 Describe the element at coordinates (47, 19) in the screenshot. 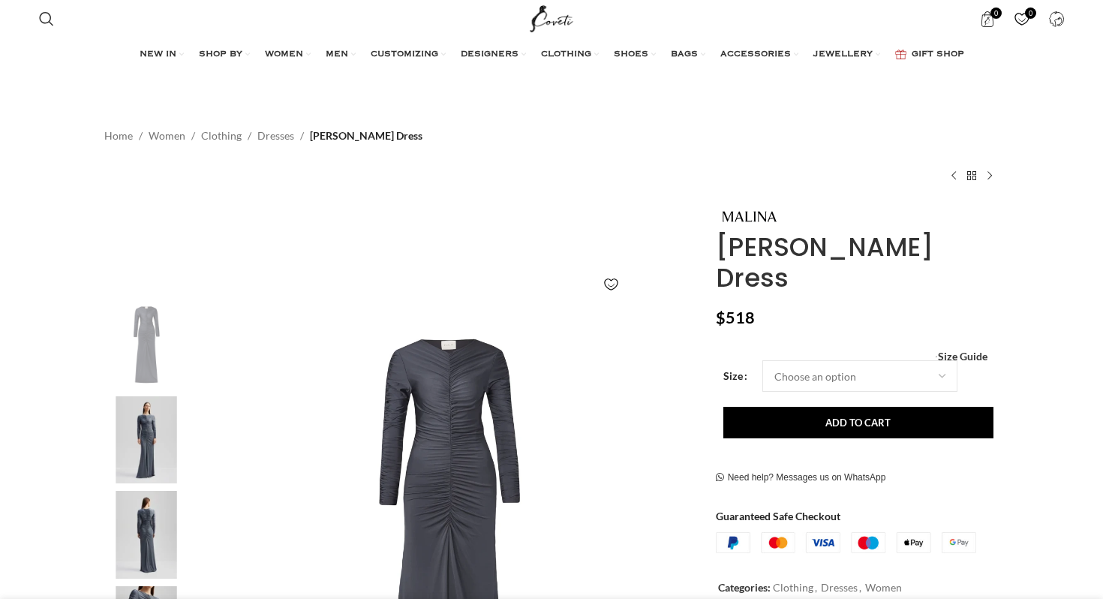

I see `a: Search` at that location.